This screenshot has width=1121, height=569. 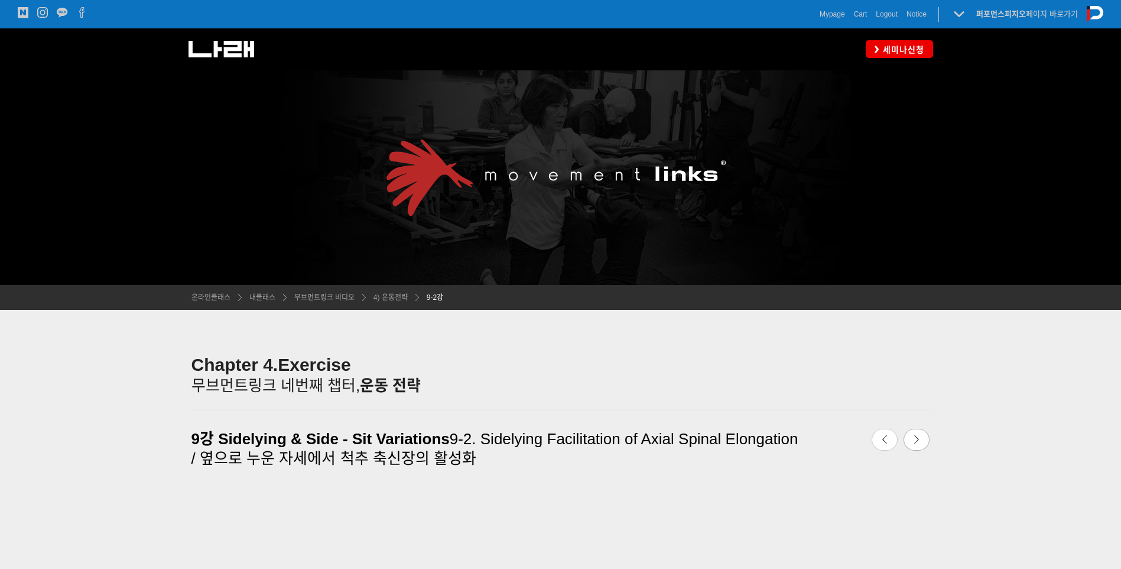 I want to click on a: 퍼포먼스피지오페이지 바로가기, so click(x=1027, y=14).